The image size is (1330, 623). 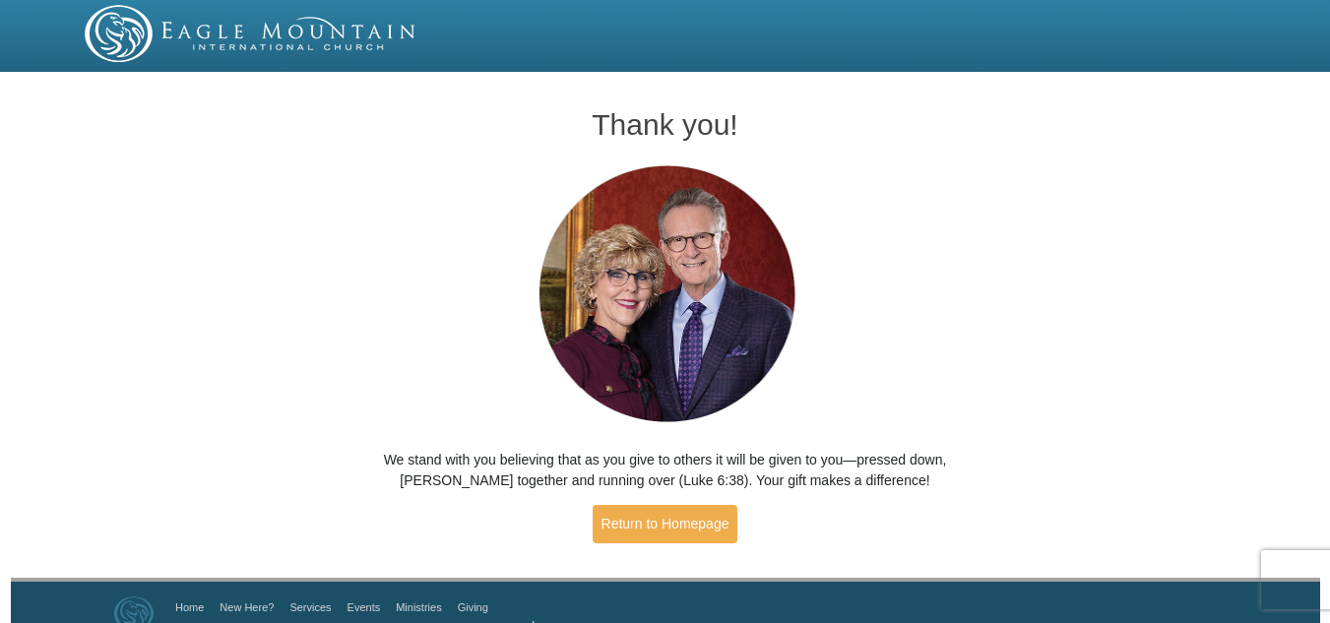 What do you see at coordinates (665, 471) in the screenshot?
I see `p: We stand with you believing that as you give to others it will be given to you—pressed down, [PER...` at bounding box center [665, 471].